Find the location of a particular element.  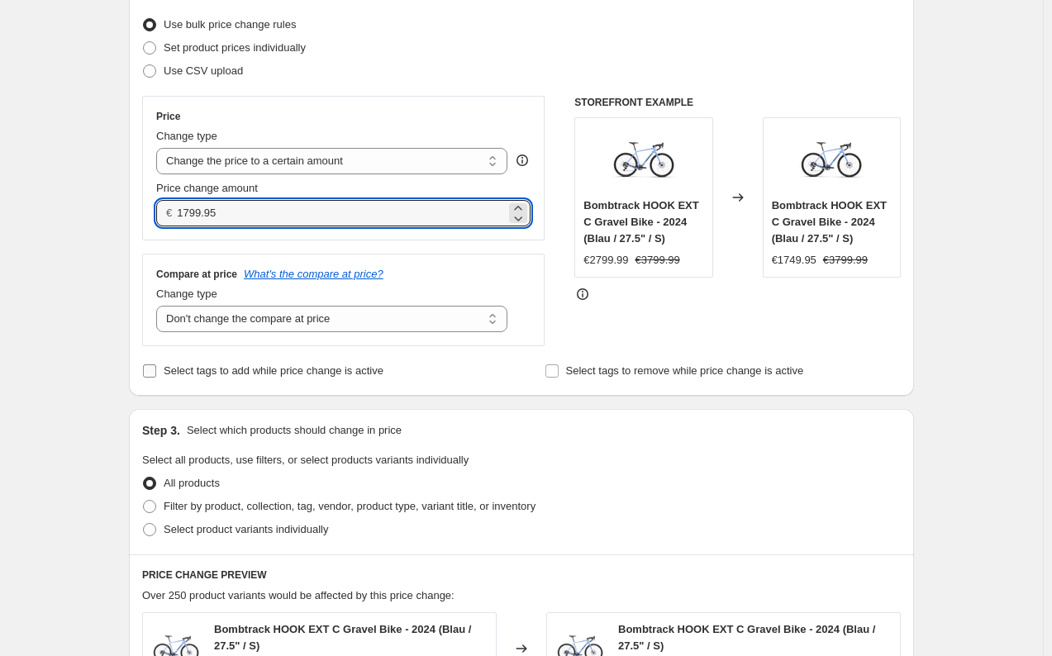

span: Filter by product, collection, tag, vendor, product type, variant title, or inventory is located at coordinates (350, 506).